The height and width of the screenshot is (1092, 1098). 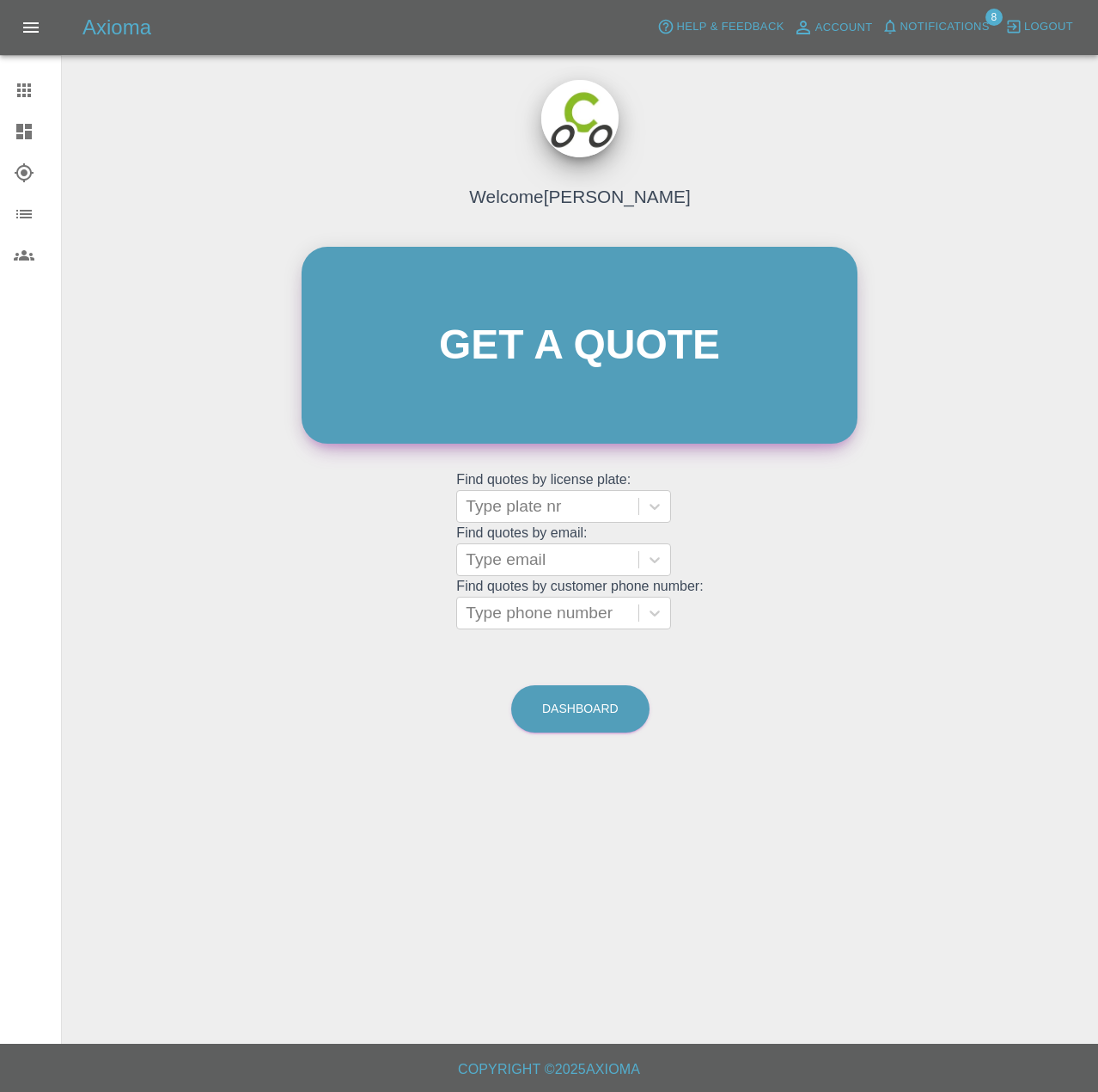 I want to click on span: Notifications, so click(x=945, y=27).